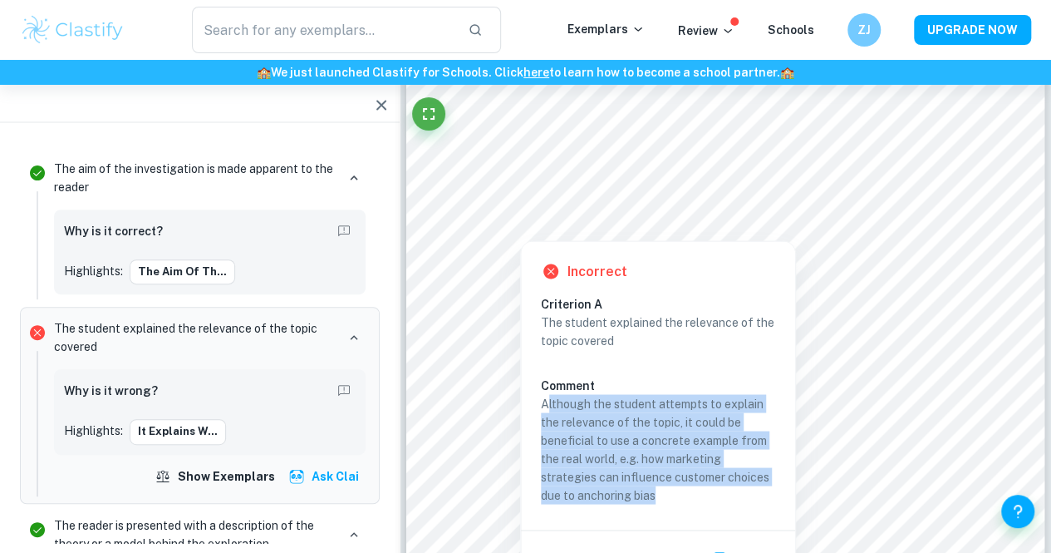  I want to click on p: Review, so click(706, 31).